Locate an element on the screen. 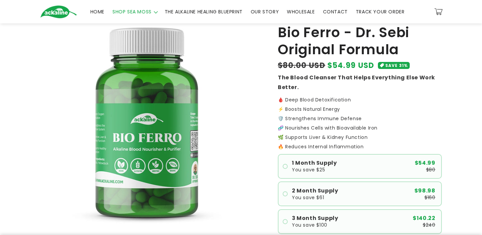 This screenshot has height=235, width=482. span: $240 is located at coordinates (429, 225).